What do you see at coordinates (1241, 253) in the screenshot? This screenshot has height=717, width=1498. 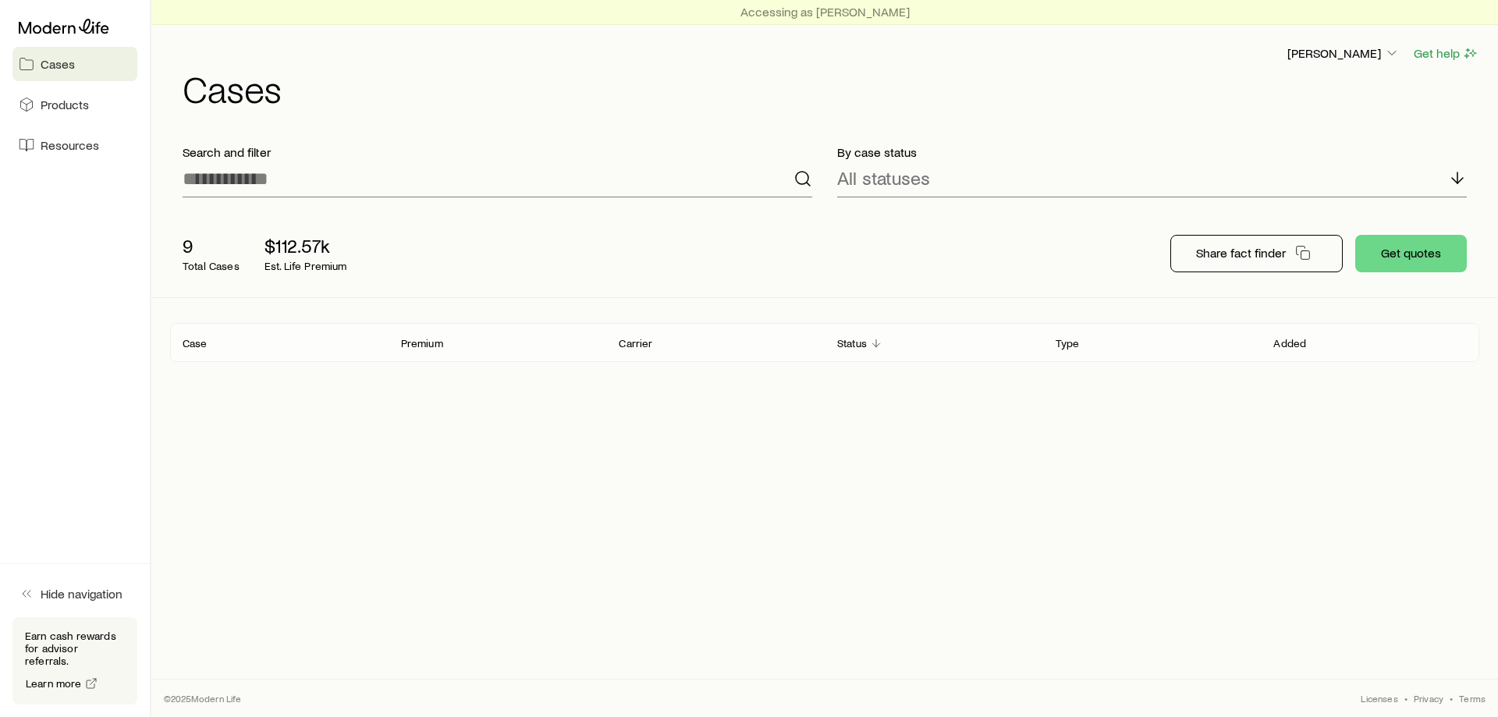 I see `p: Share fact finder` at bounding box center [1241, 253].